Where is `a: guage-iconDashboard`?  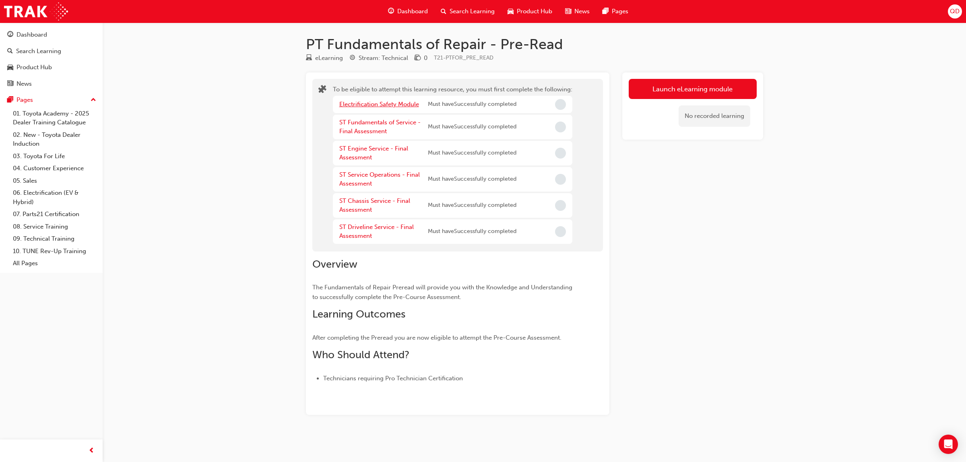
a: guage-iconDashboard is located at coordinates (408, 11).